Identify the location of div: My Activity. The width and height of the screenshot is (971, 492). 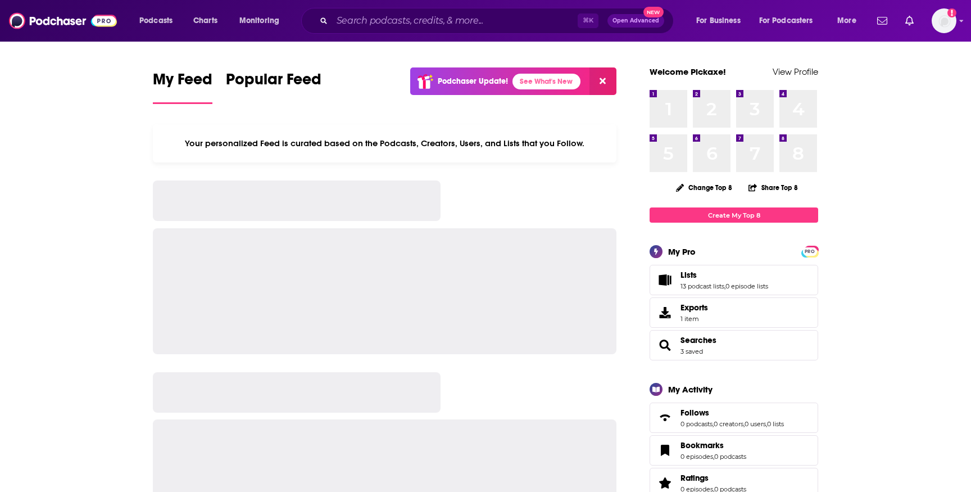
(690, 389).